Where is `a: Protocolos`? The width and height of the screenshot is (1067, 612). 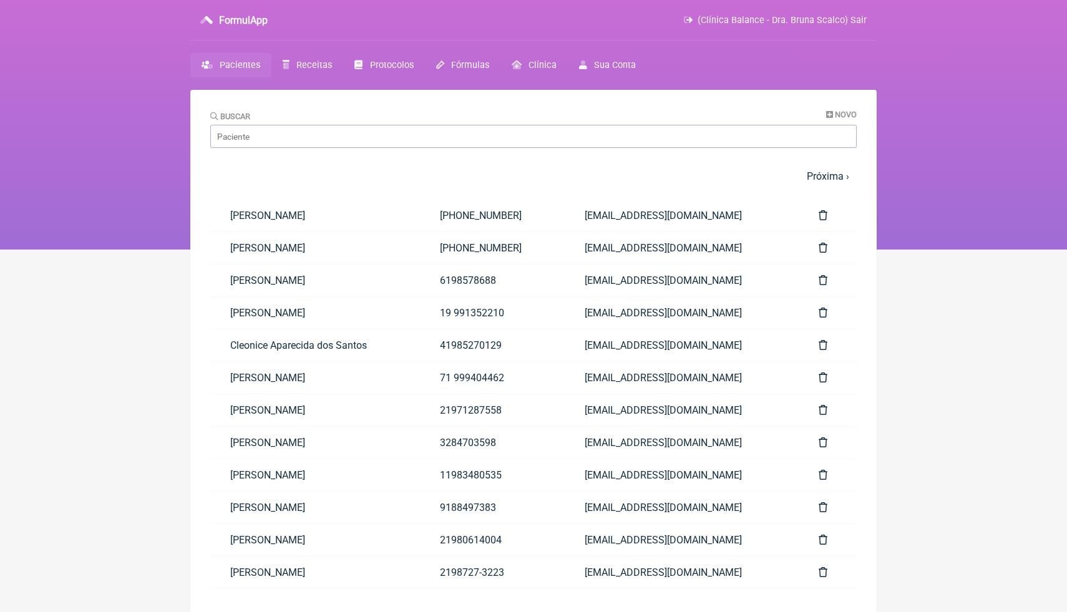 a: Protocolos is located at coordinates (384, 65).